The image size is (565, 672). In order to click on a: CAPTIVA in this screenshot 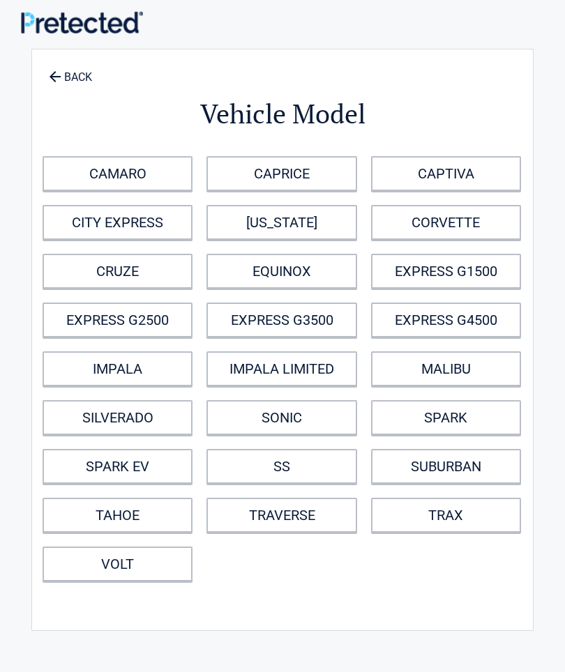, I will do `click(446, 174)`.